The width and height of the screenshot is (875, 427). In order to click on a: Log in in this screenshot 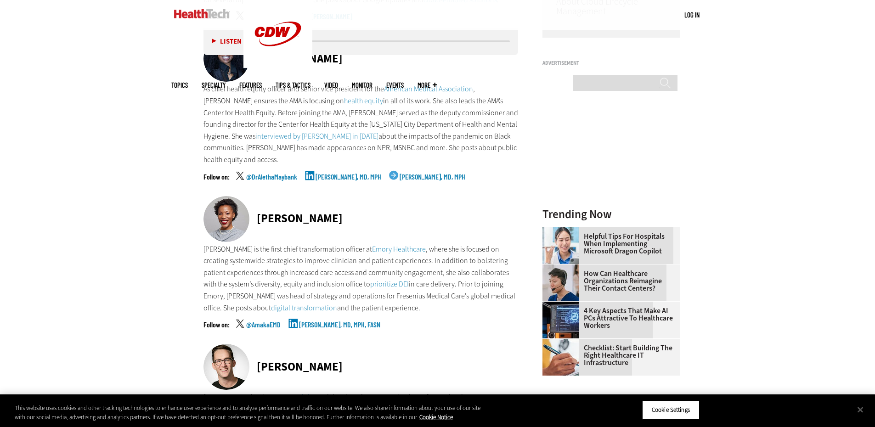, I will do `click(692, 15)`.